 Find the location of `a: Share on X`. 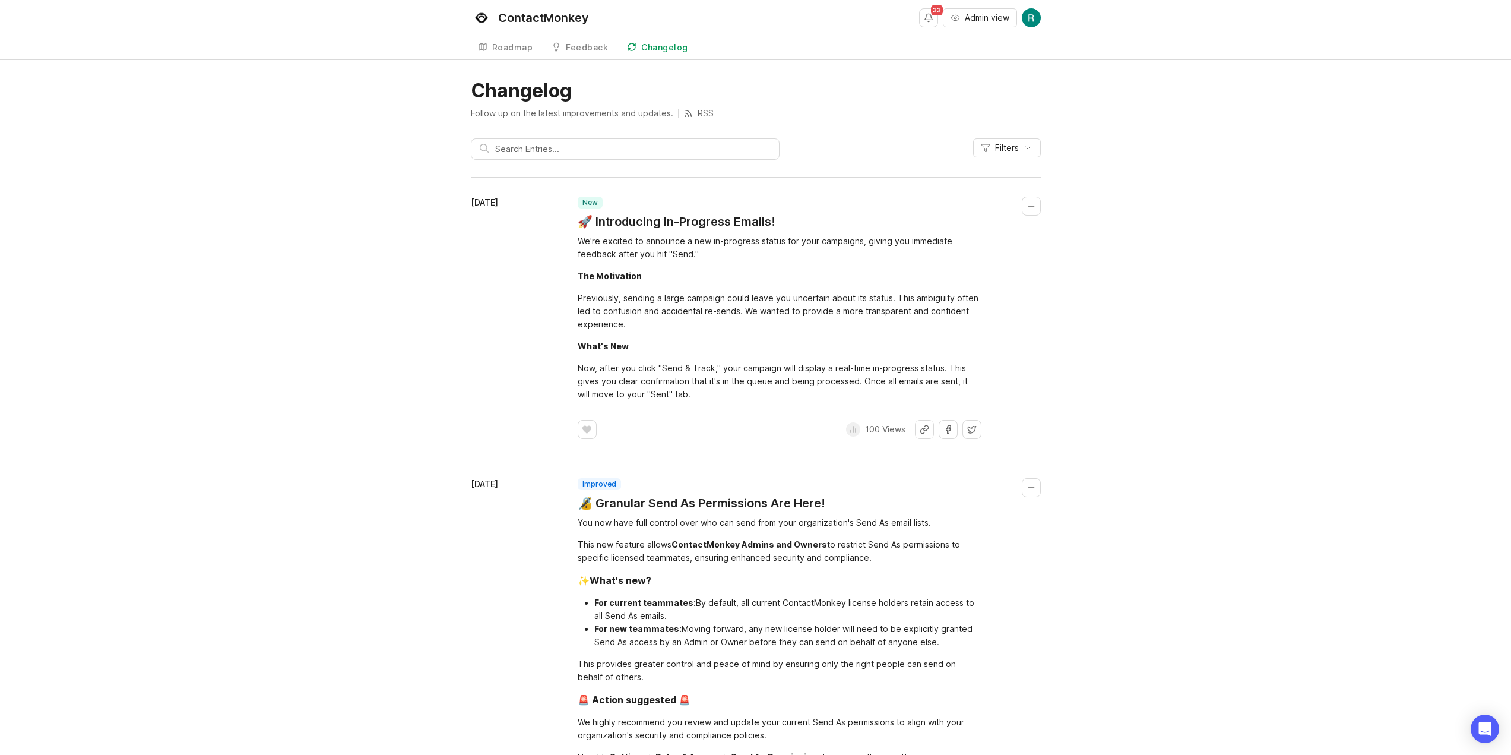

a: Share on X is located at coordinates (972, 429).